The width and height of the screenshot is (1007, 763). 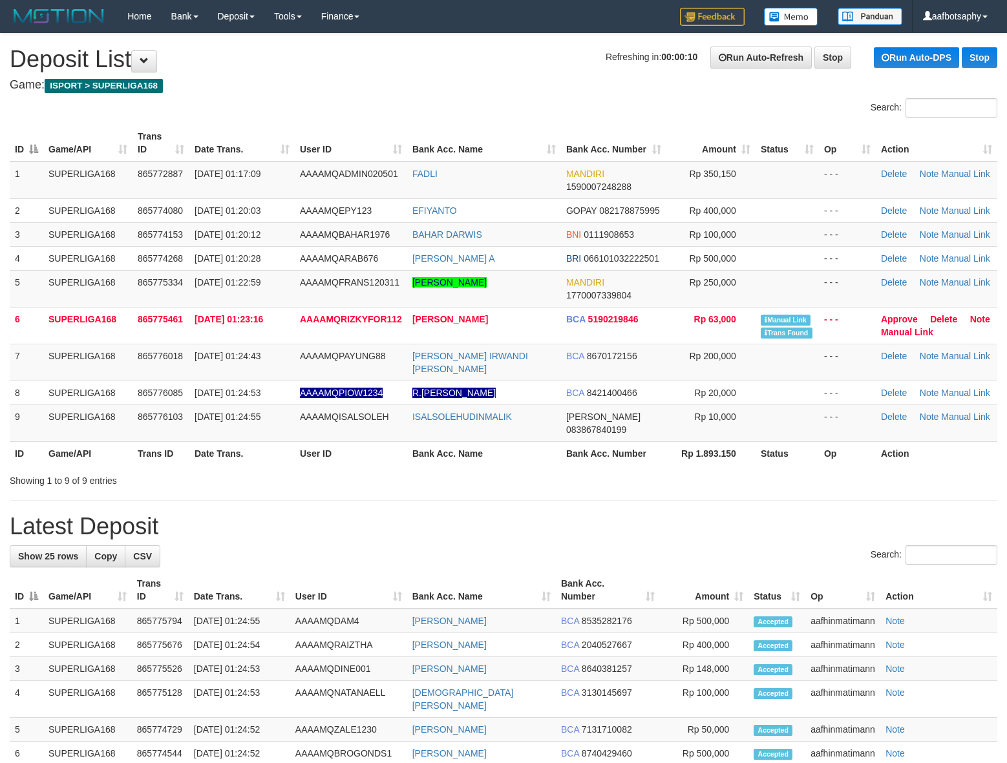 What do you see at coordinates (351, 143) in the screenshot?
I see `th: User ID: activate to sort column ascending` at bounding box center [351, 143].